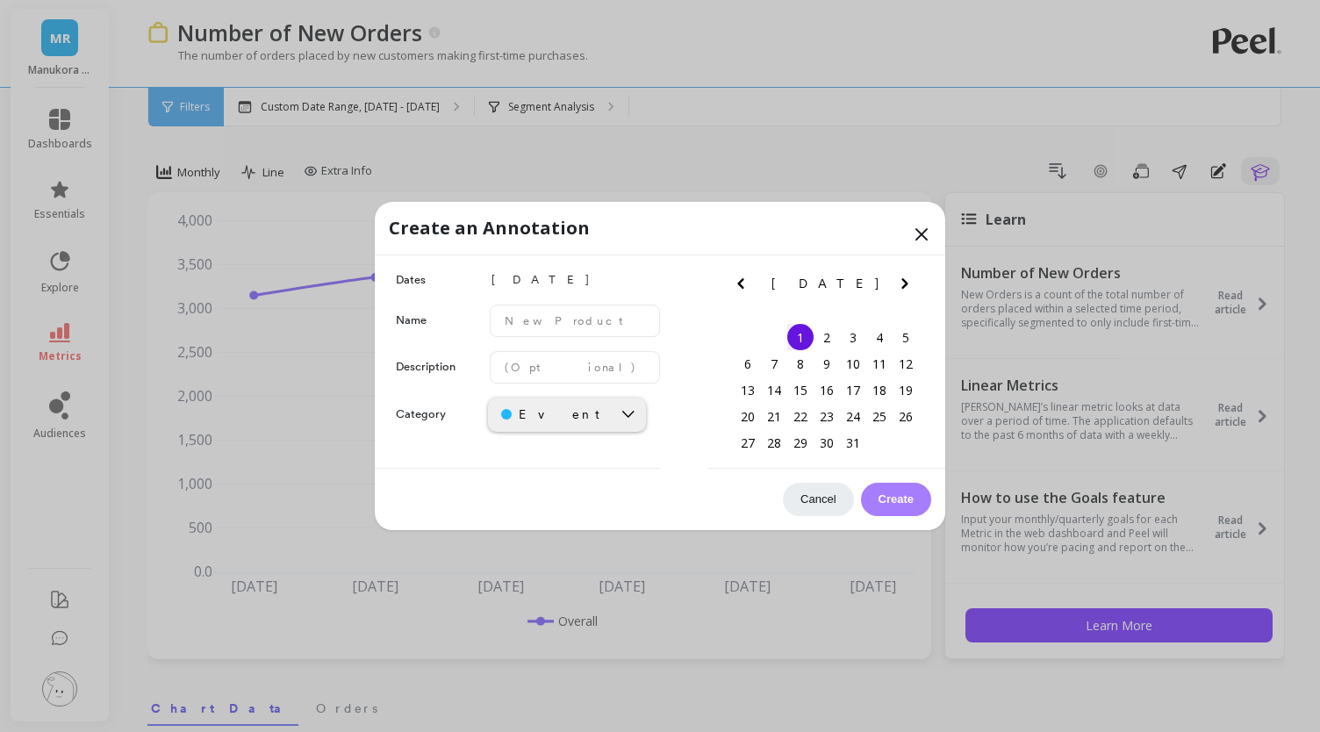  What do you see at coordinates (801, 338) in the screenshot?
I see `div: Choose Tuesday, July 1st, 2025` at bounding box center [801, 338].